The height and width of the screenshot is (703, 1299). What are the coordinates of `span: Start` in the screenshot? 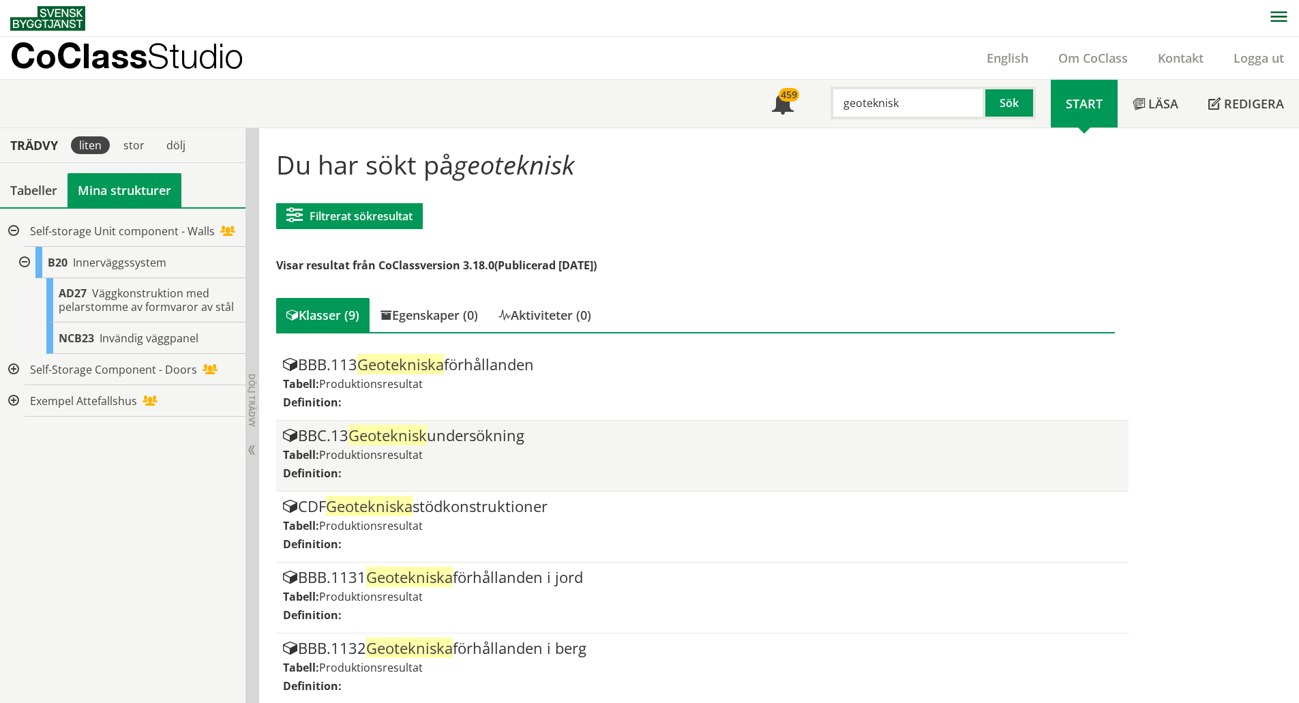 It's located at (1084, 104).